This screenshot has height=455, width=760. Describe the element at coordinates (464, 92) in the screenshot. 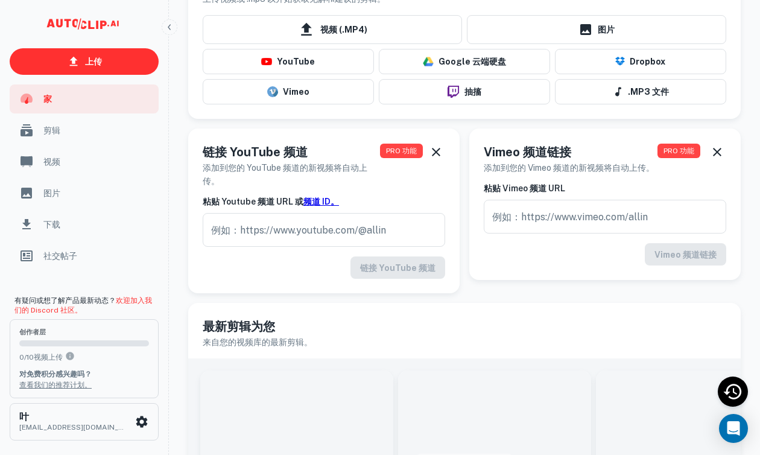

I see `button: 抽搐` at that location.